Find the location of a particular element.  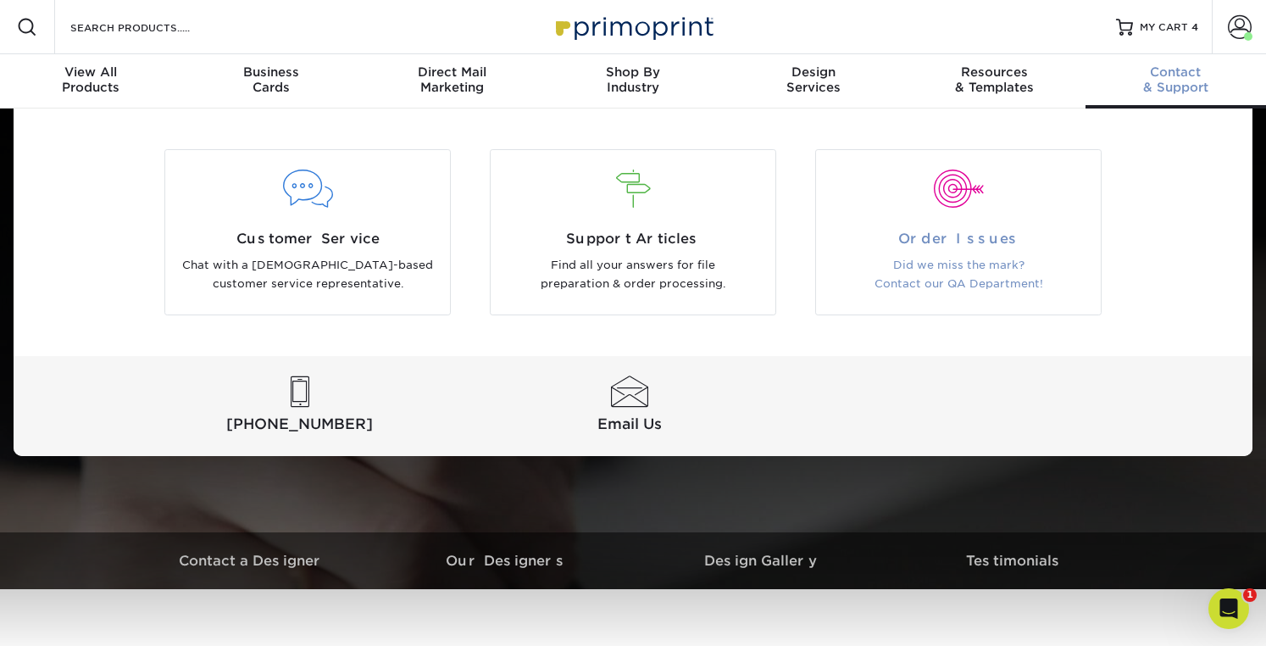

a: Support Articles Find all your answers for file preparation & order processing. is located at coordinates (633, 232).